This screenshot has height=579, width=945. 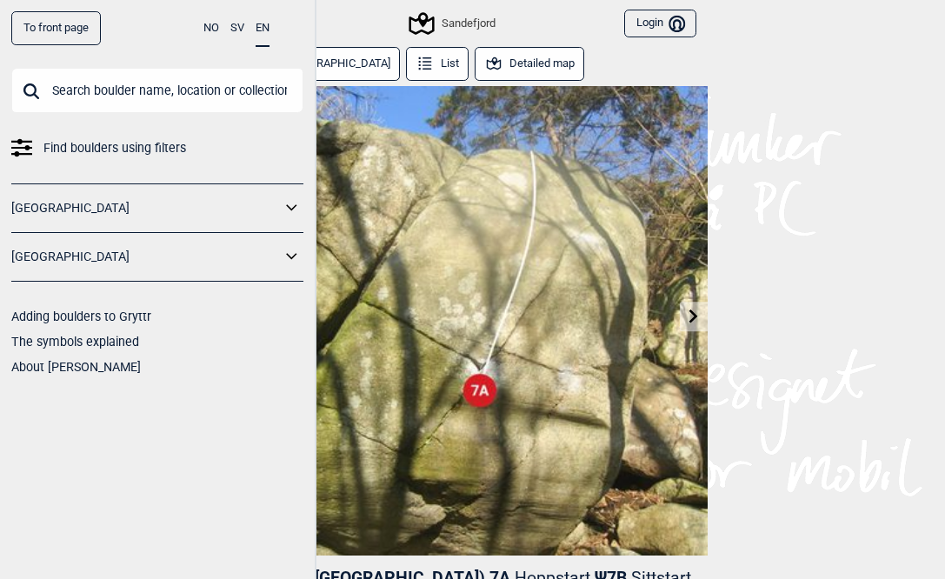 I want to click on button: Login, so click(x=660, y=23).